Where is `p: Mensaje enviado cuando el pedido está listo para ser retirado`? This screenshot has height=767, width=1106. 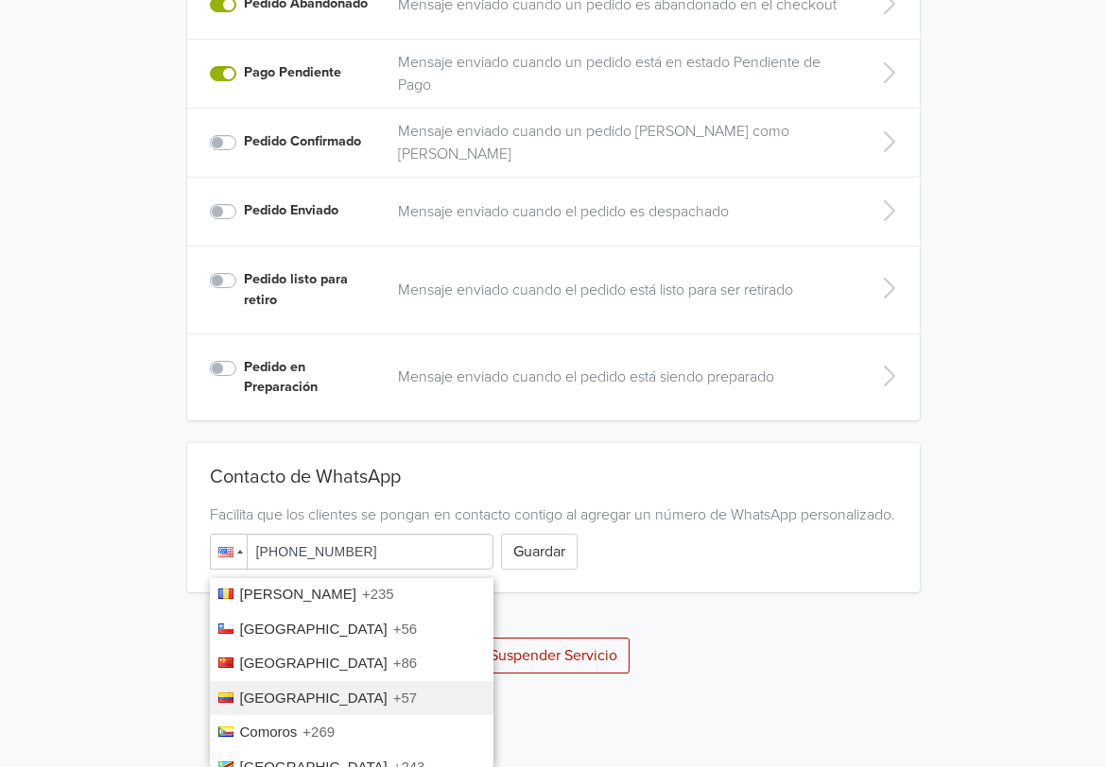
p: Mensaje enviado cuando el pedido está listo para ser retirado is located at coordinates (623, 290).